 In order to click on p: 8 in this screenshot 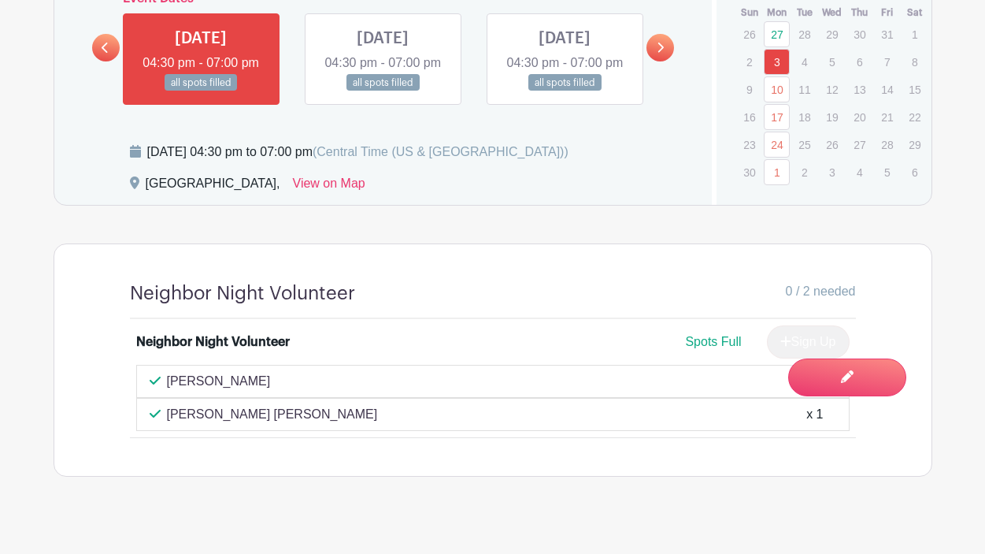, I will do `click(914, 61)`.